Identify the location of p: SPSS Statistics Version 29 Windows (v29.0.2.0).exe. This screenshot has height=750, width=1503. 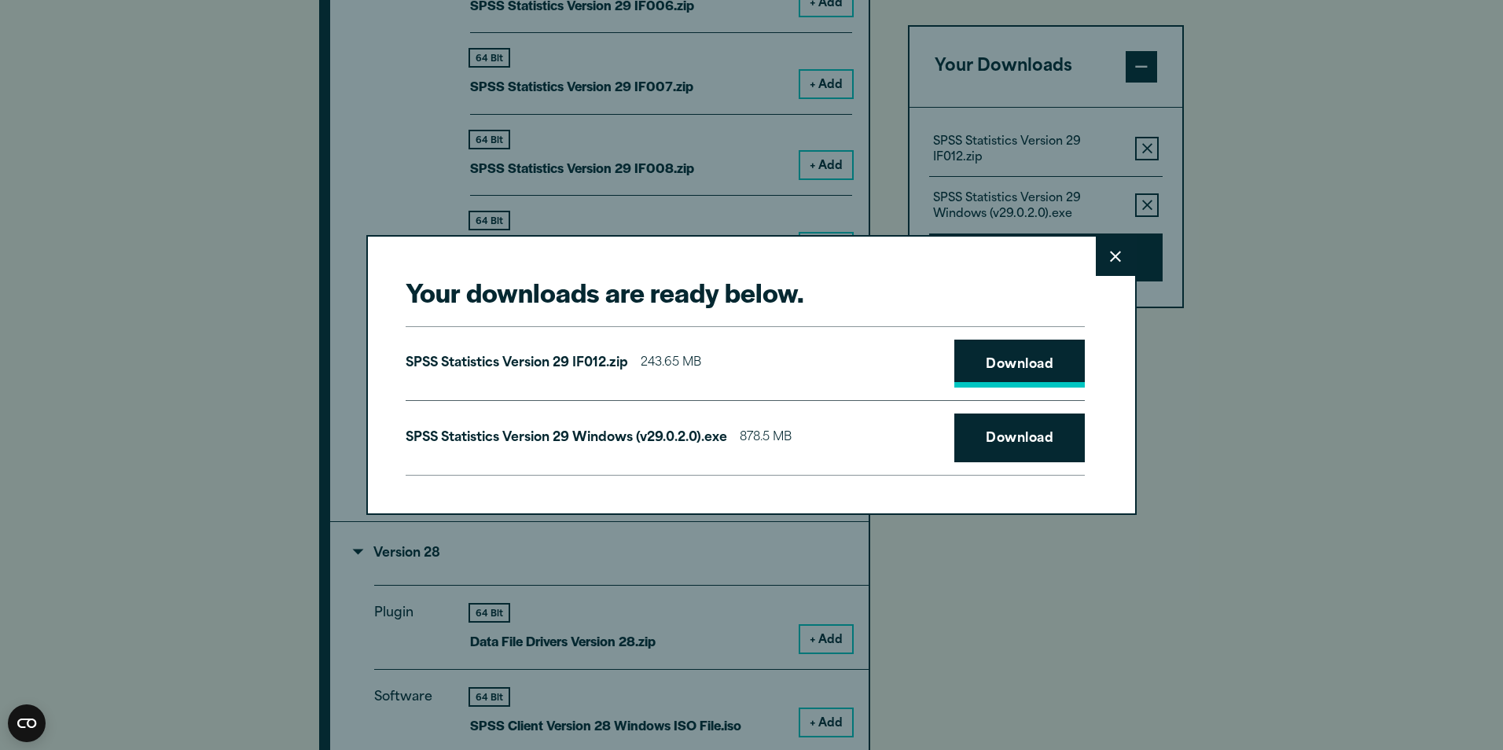
(566, 438).